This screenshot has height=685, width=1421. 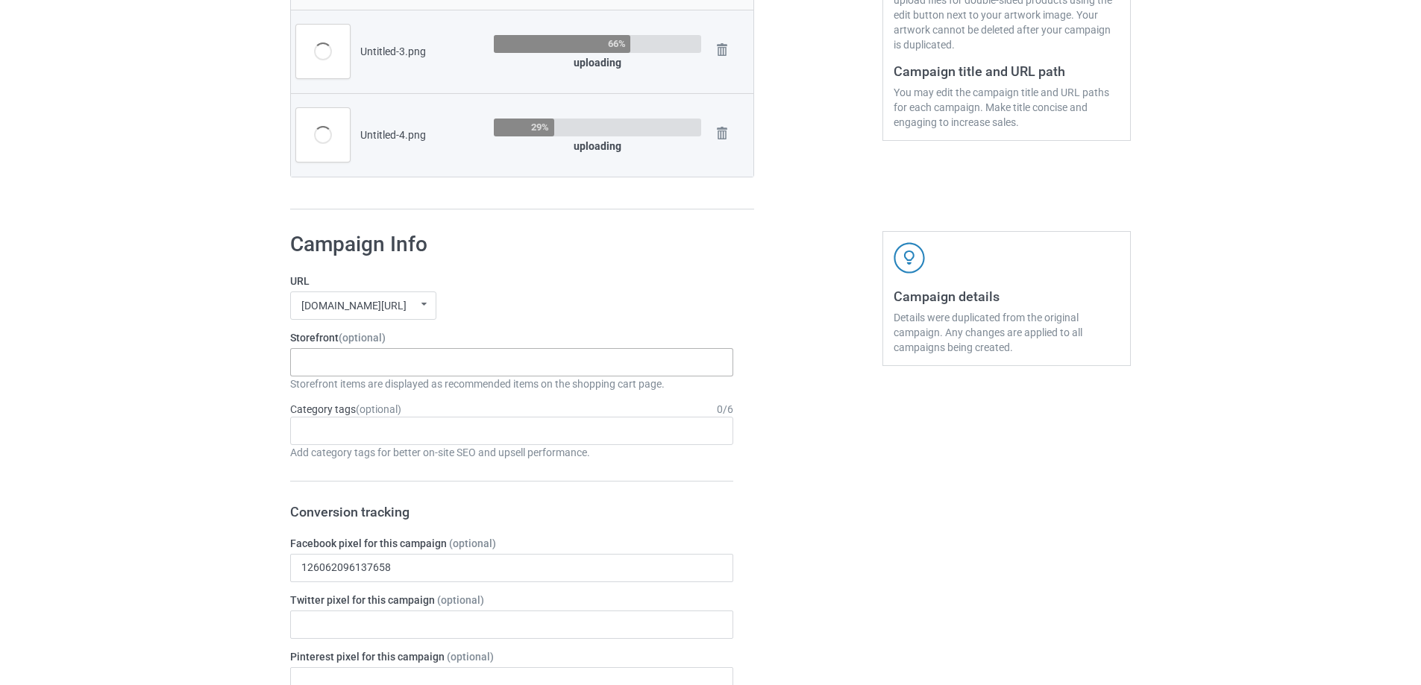 What do you see at coordinates (512, 453) in the screenshot?
I see `div: Add category tags for better on-site SEO and upsell performance.` at bounding box center [512, 453].